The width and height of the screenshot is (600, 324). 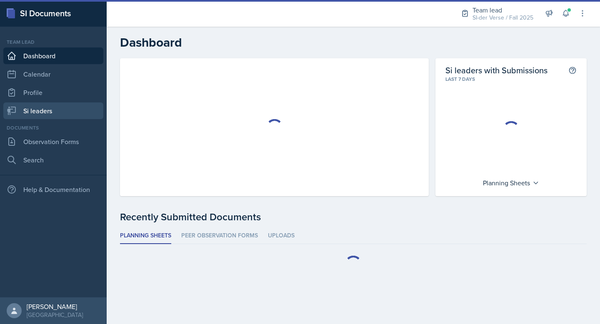 I want to click on div: Documents, so click(x=53, y=128).